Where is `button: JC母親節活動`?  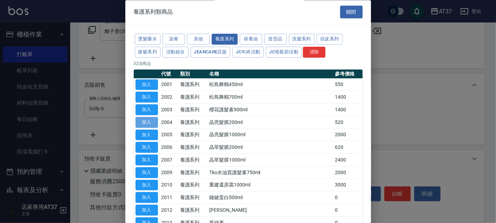 button: JC母親節活動 is located at coordinates (284, 52).